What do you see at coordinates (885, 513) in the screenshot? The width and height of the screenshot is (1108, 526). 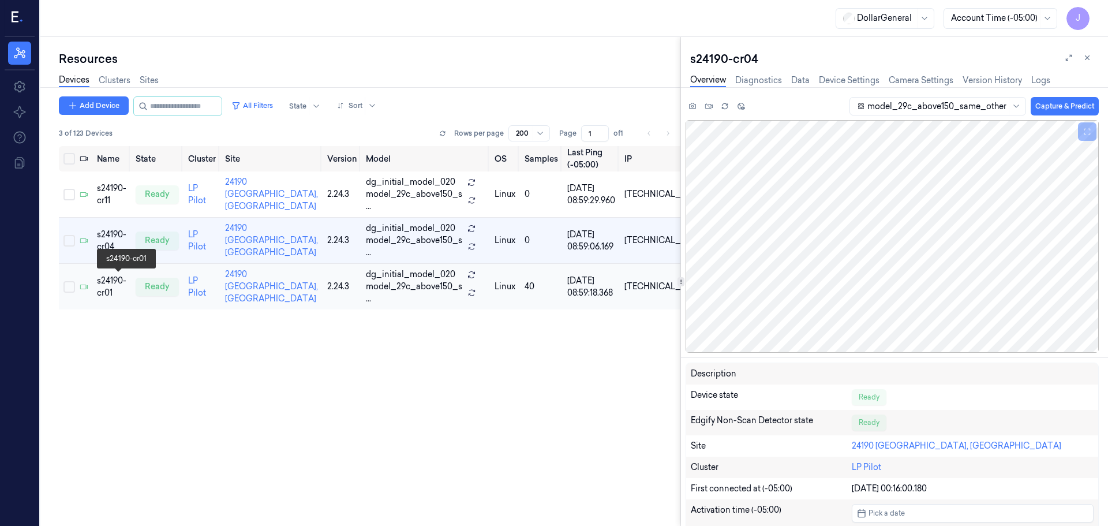 I see `span: Pick a date` at bounding box center [885, 513].